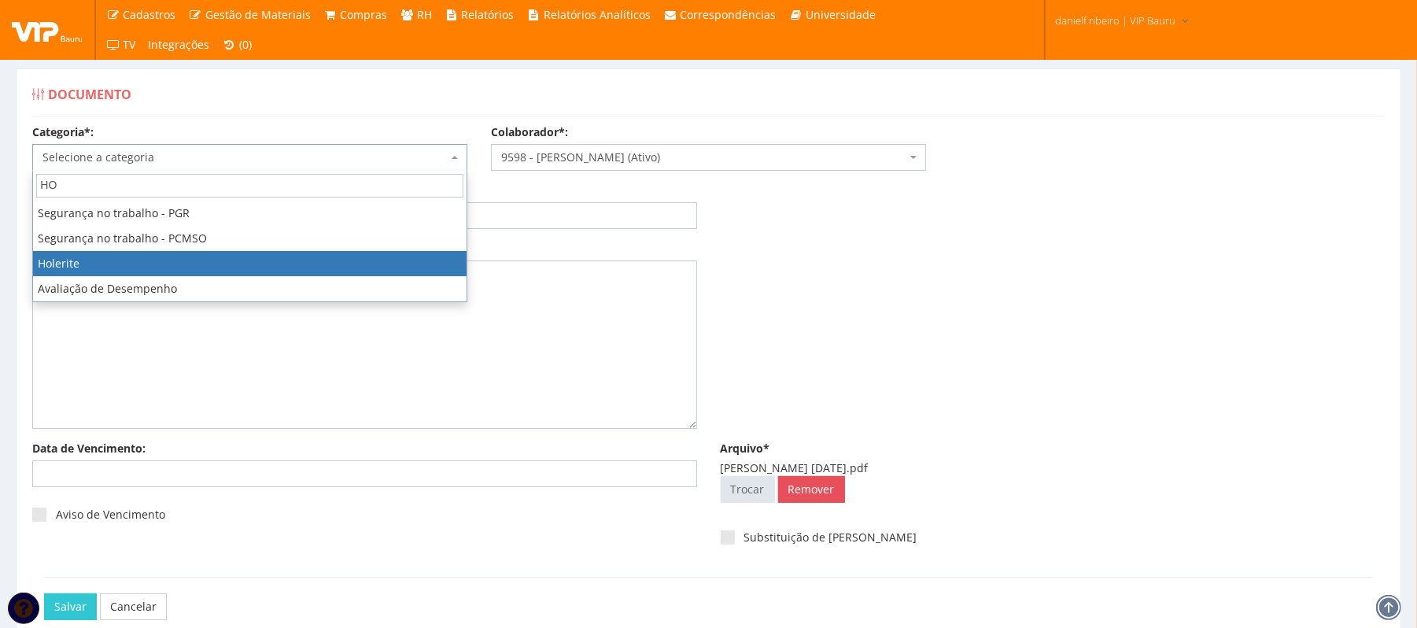 This screenshot has height=628, width=1417. What do you see at coordinates (130, 44) in the screenshot?
I see `span: TV` at bounding box center [130, 44].